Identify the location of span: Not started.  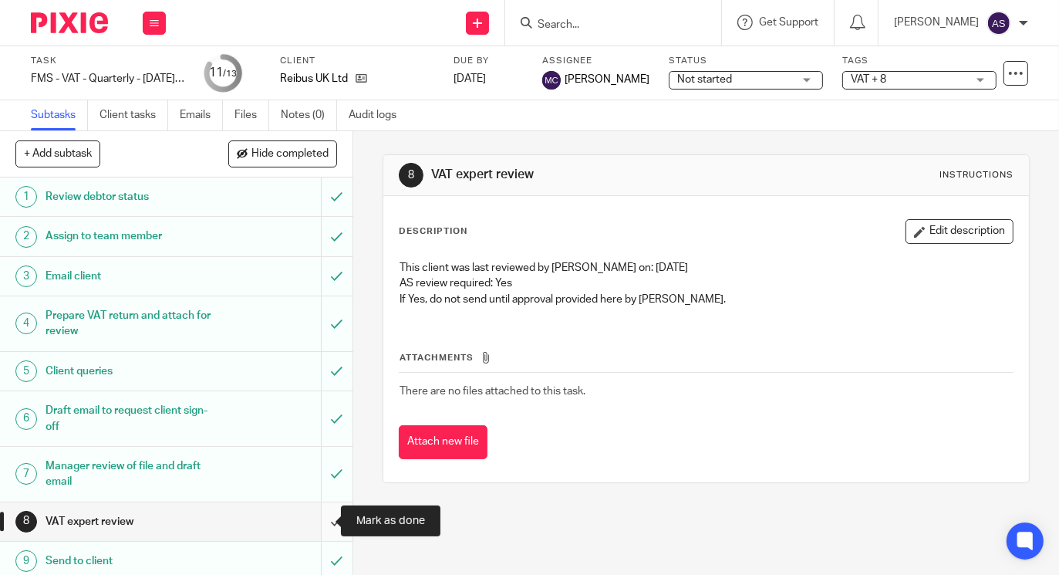
(704, 79).